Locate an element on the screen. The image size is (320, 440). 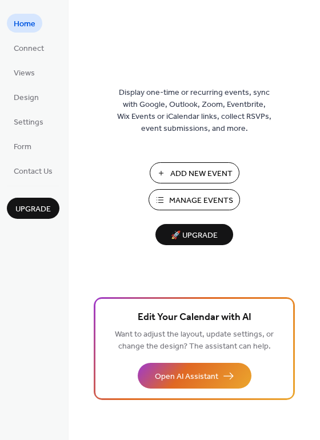
span: Upgrade is located at coordinates (33, 209).